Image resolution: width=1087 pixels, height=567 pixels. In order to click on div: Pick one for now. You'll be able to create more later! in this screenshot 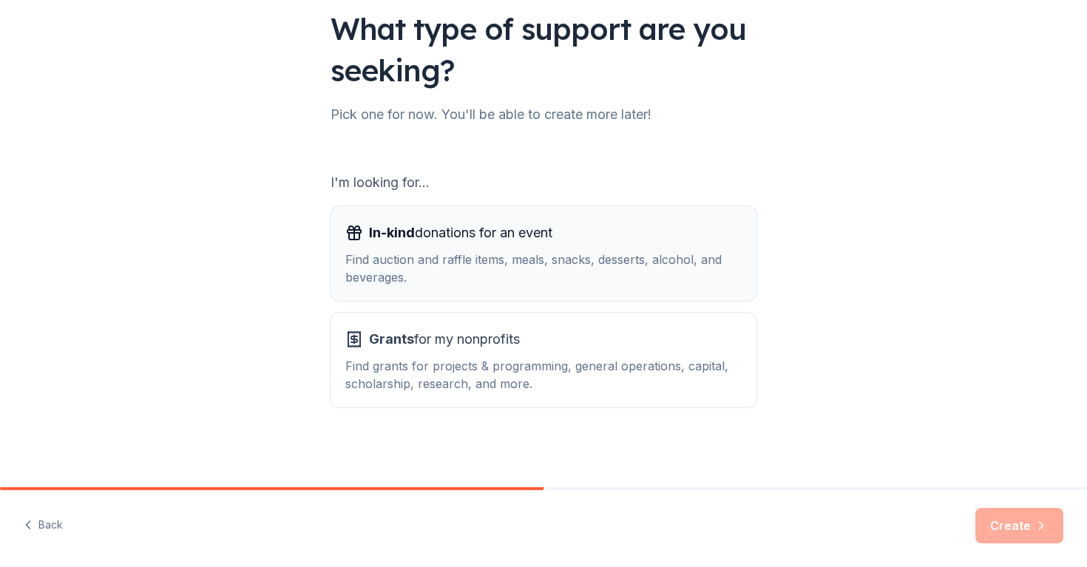, I will do `click(543, 115)`.